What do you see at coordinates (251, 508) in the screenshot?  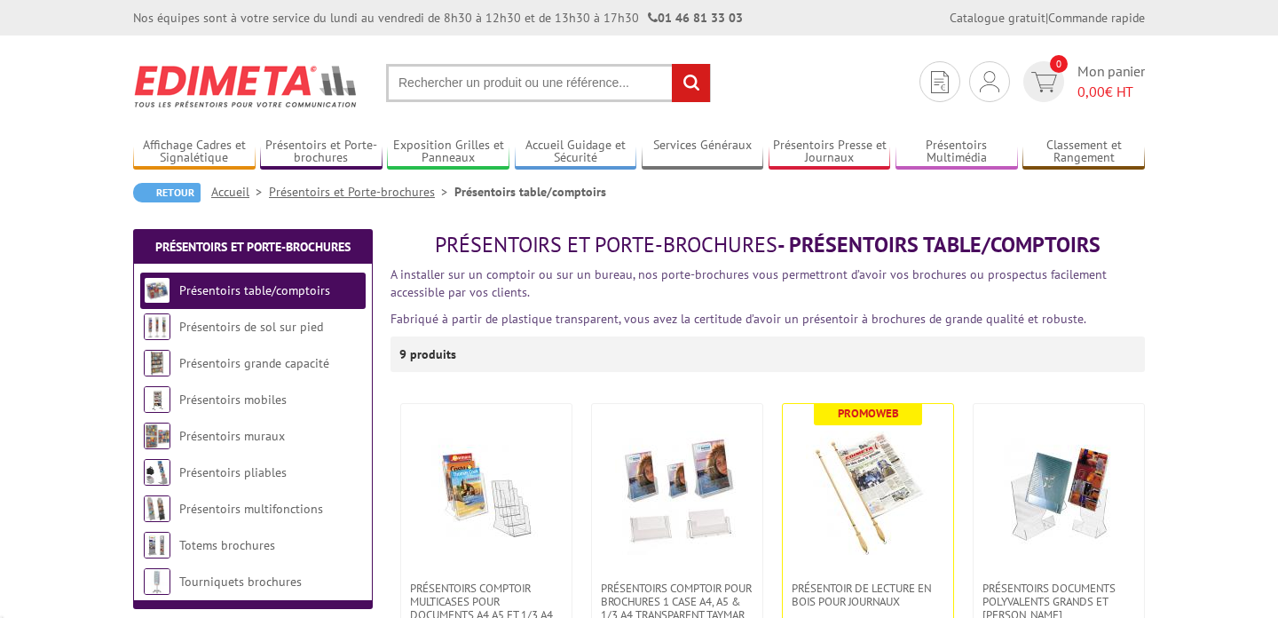 I see `a: Présentoirs multifonctions` at bounding box center [251, 508].